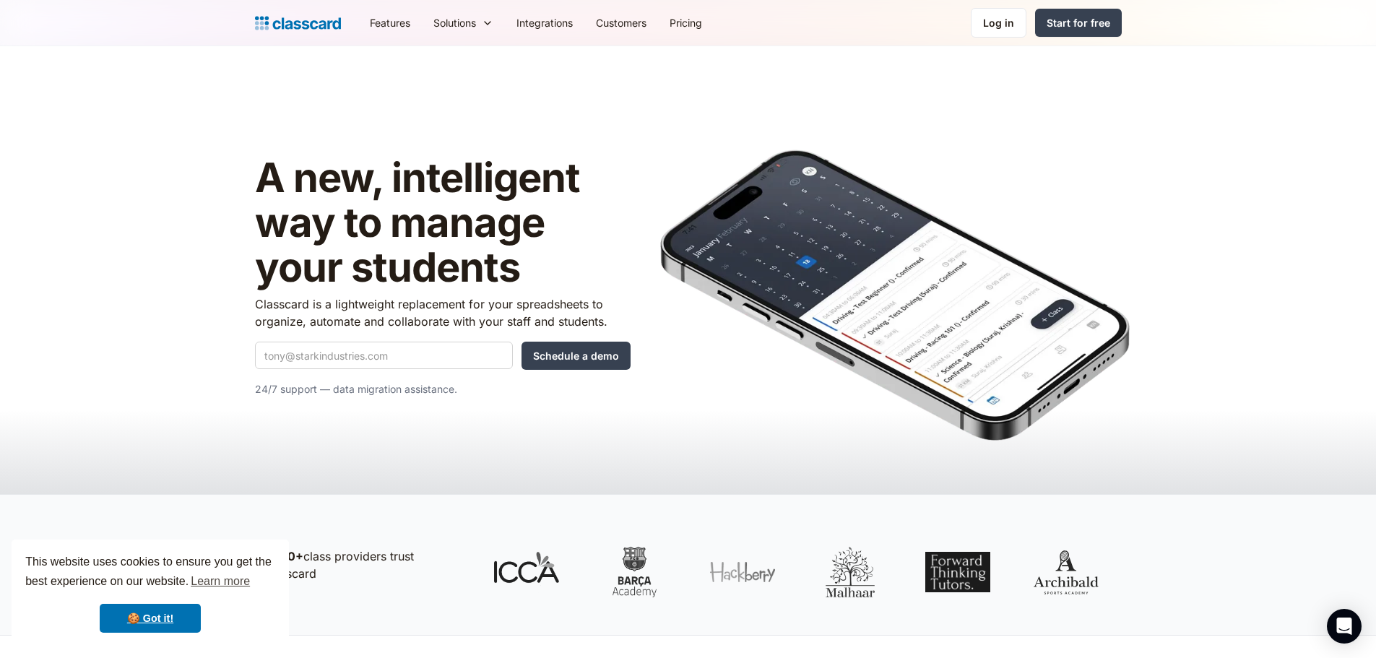  What do you see at coordinates (390, 22) in the screenshot?
I see `a: Features` at bounding box center [390, 22].